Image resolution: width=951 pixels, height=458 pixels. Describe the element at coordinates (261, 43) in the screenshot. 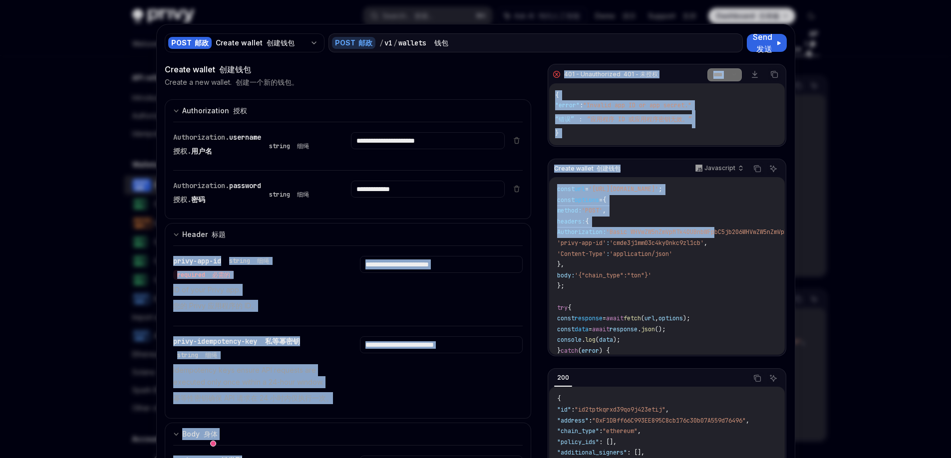

I see `div: Create wallet` at that location.